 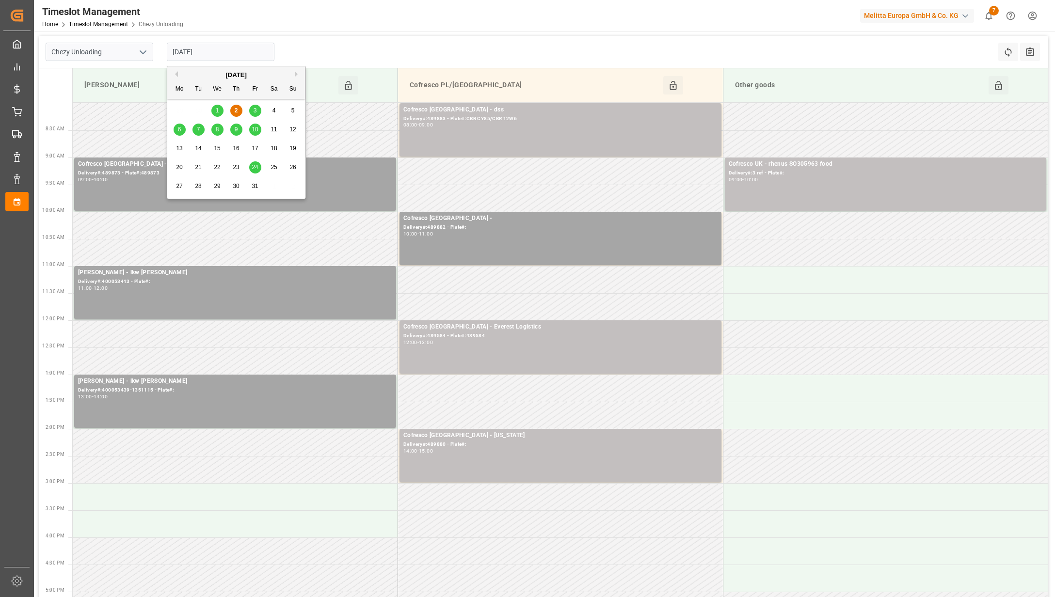 I want to click on div: Choose Sunday, October 19th, 2025, so click(x=293, y=148).